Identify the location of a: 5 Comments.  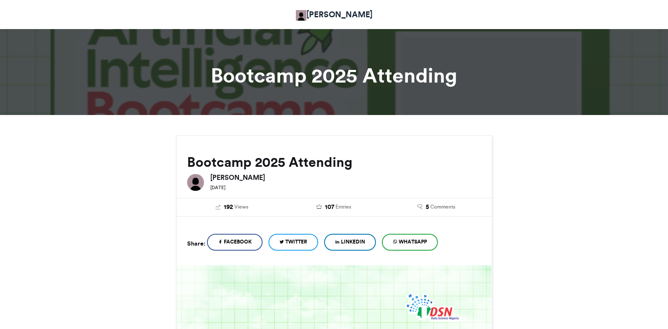
(436, 207).